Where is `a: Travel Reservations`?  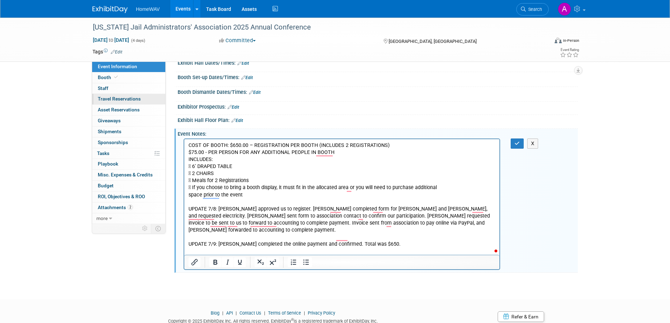
a: Travel Reservations is located at coordinates (129, 99).